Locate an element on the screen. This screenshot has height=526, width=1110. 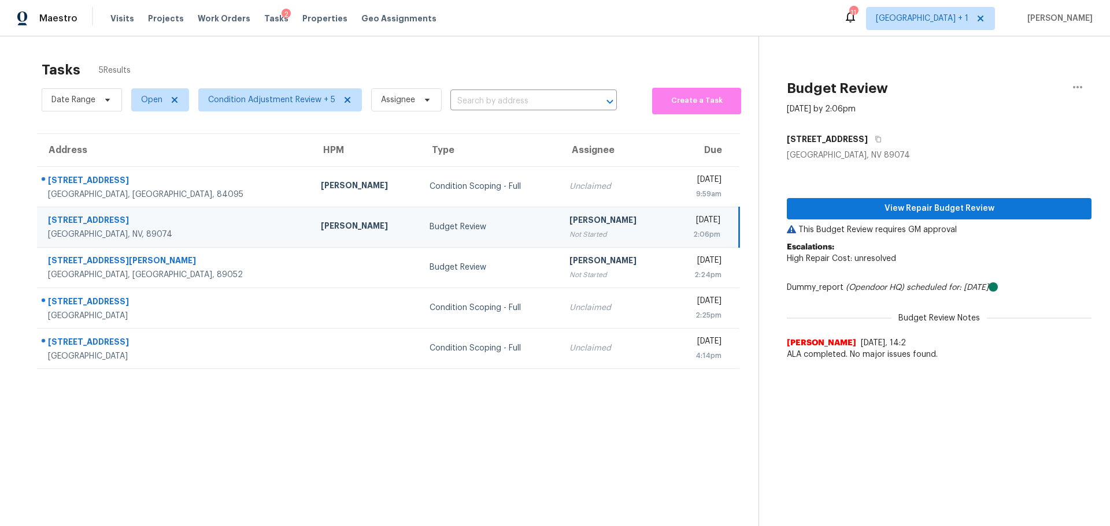
span: View Repair Budget Review is located at coordinates (939, 209).